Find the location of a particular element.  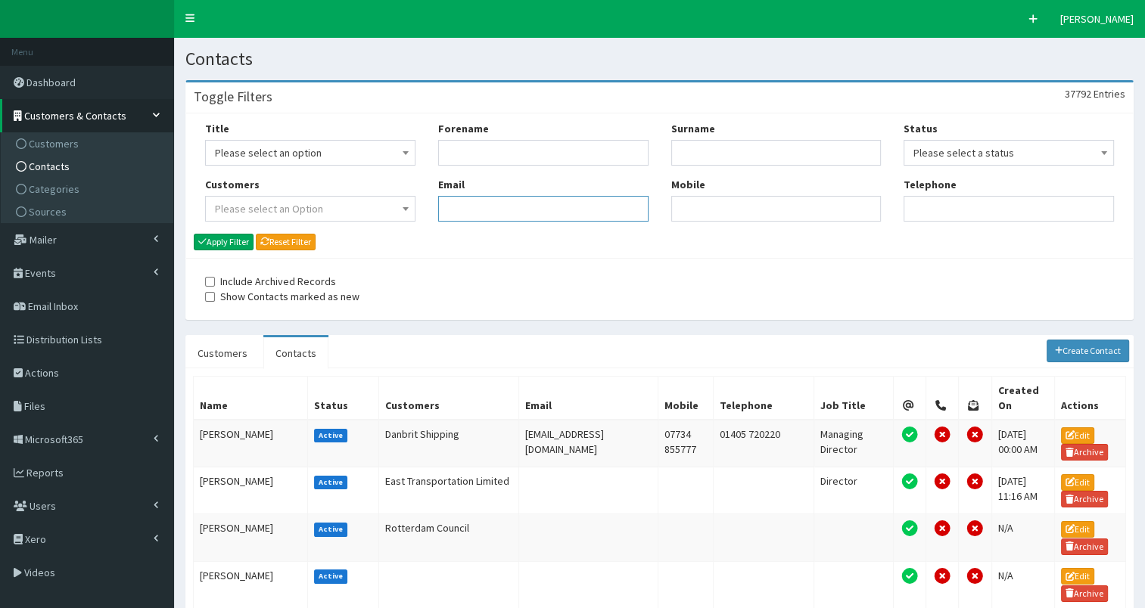

label: Telephone is located at coordinates (930, 185).